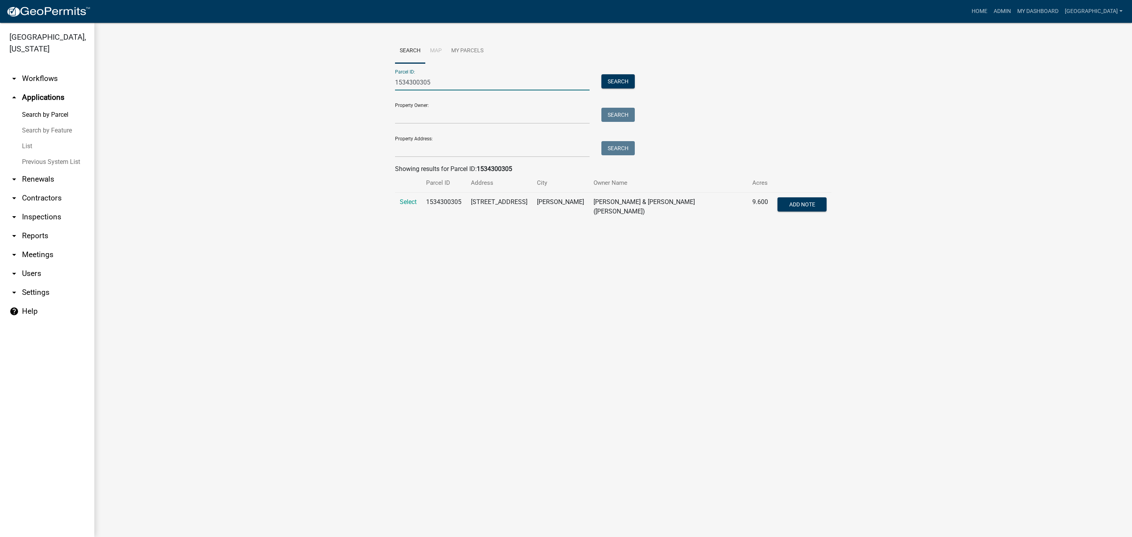 Image resolution: width=1132 pixels, height=537 pixels. Describe the element at coordinates (979, 11) in the screenshot. I see `a: Home` at that location.